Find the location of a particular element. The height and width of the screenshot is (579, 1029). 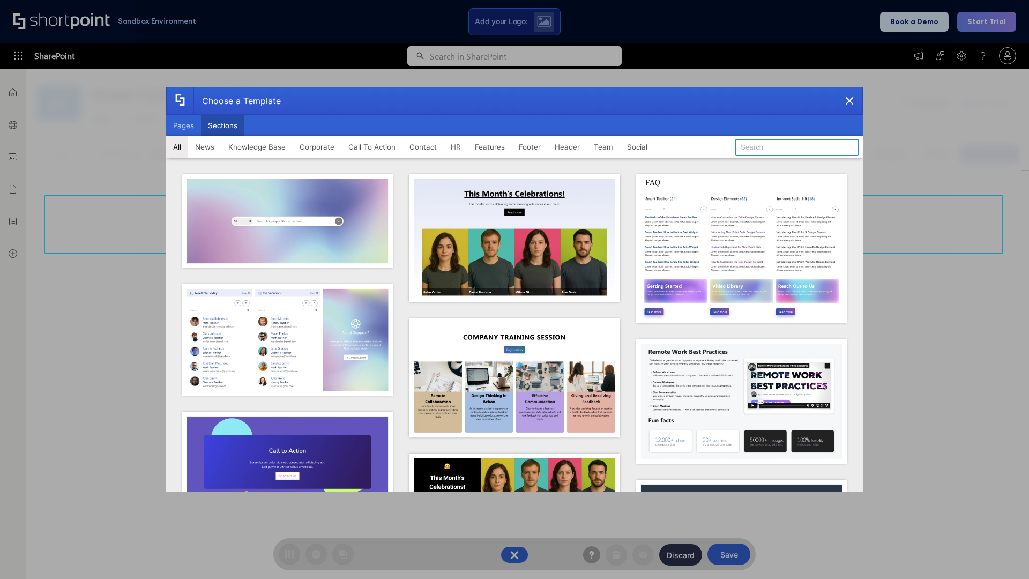

button: Contact is located at coordinates (423, 147).